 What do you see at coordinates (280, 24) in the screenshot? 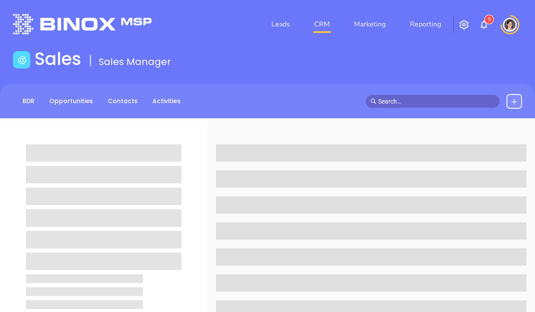
I see `a: Leads` at bounding box center [280, 24].